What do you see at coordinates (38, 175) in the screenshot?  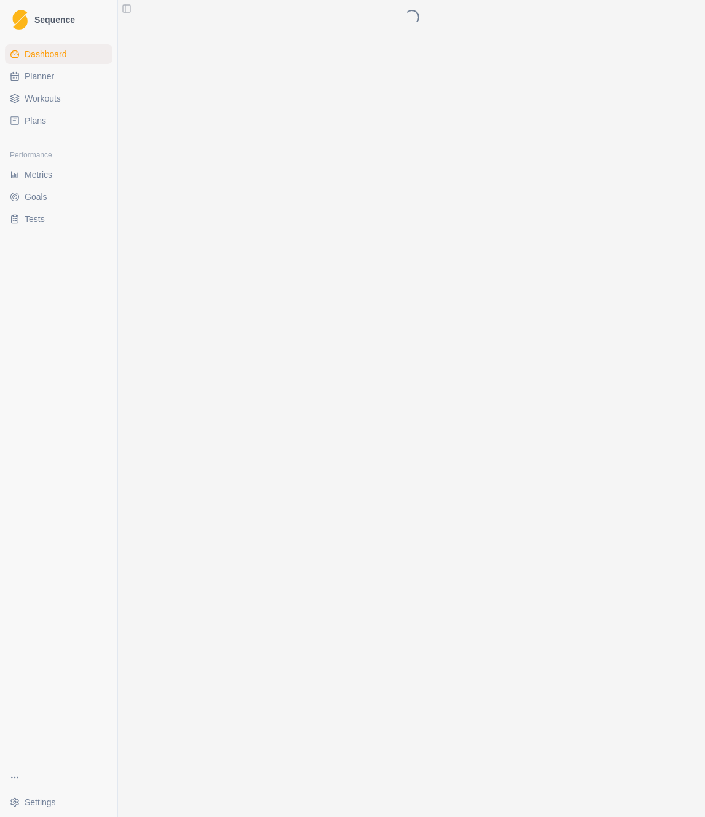 I see `span: Metrics` at bounding box center [38, 175].